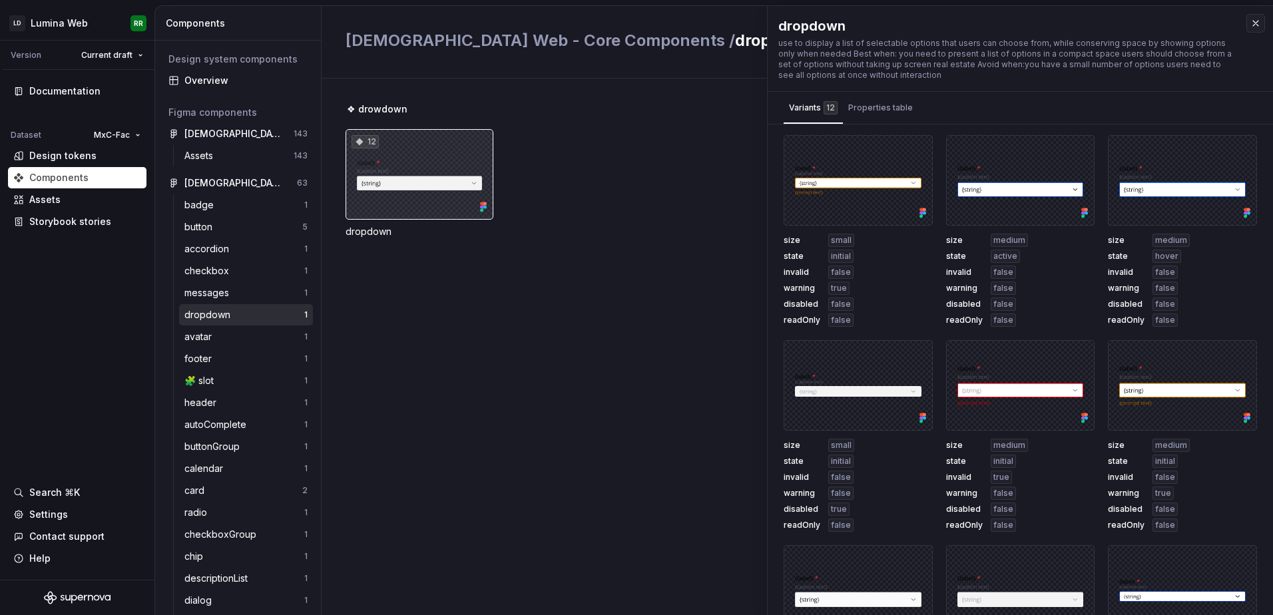 The height and width of the screenshot is (615, 1273). I want to click on div: Components, so click(59, 178).